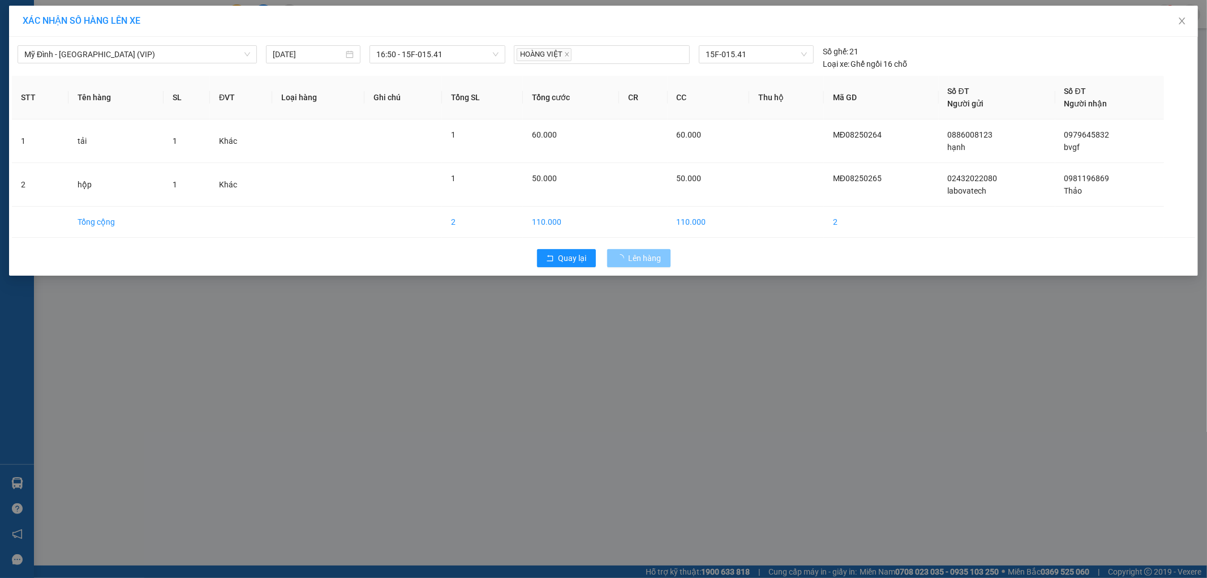 The height and width of the screenshot is (578, 1207). Describe the element at coordinates (971, 135) in the screenshot. I see `span: 0886008123` at that location.